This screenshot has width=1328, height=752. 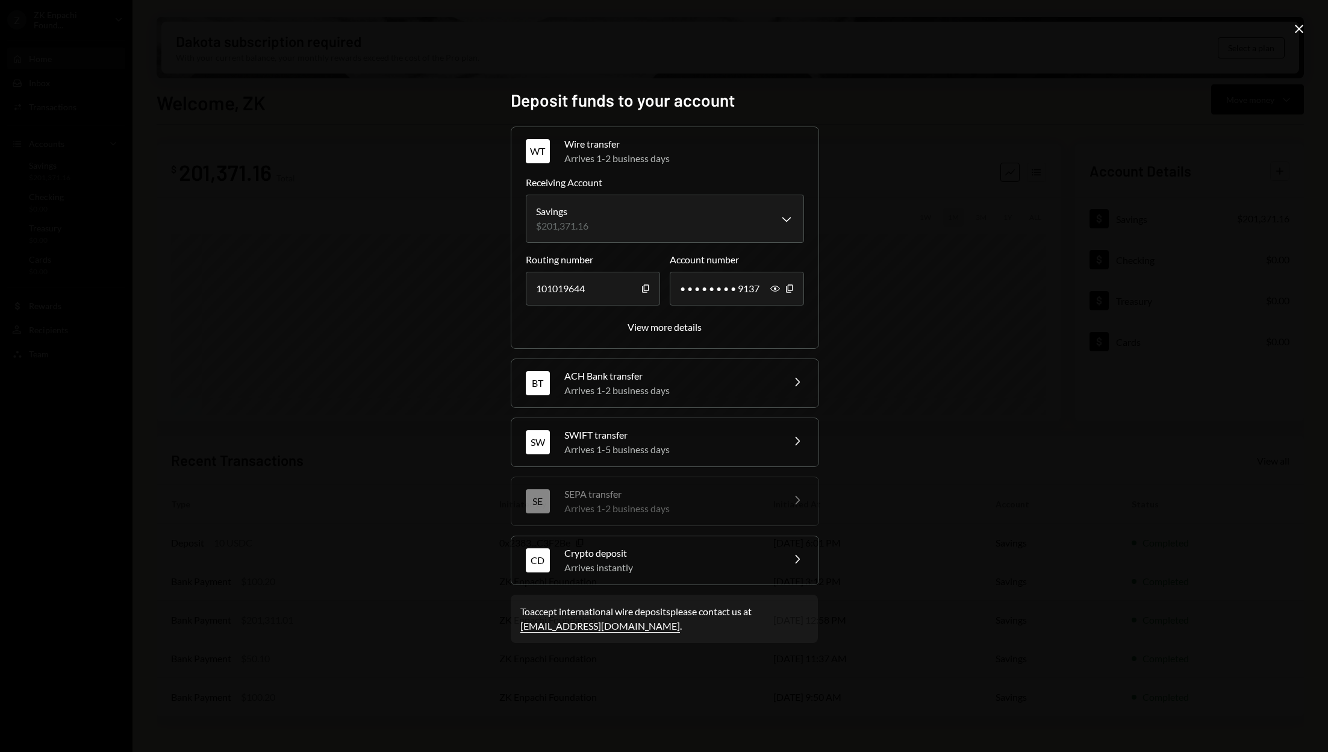 I want to click on div: WT, so click(x=538, y=151).